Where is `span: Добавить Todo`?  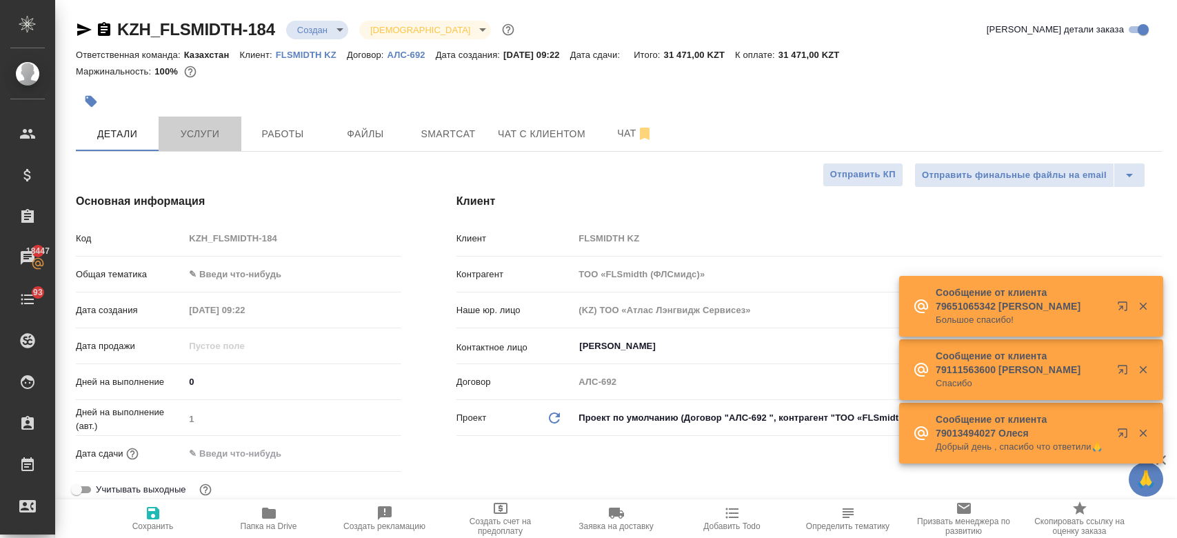 span: Добавить Todo is located at coordinates (731, 526).